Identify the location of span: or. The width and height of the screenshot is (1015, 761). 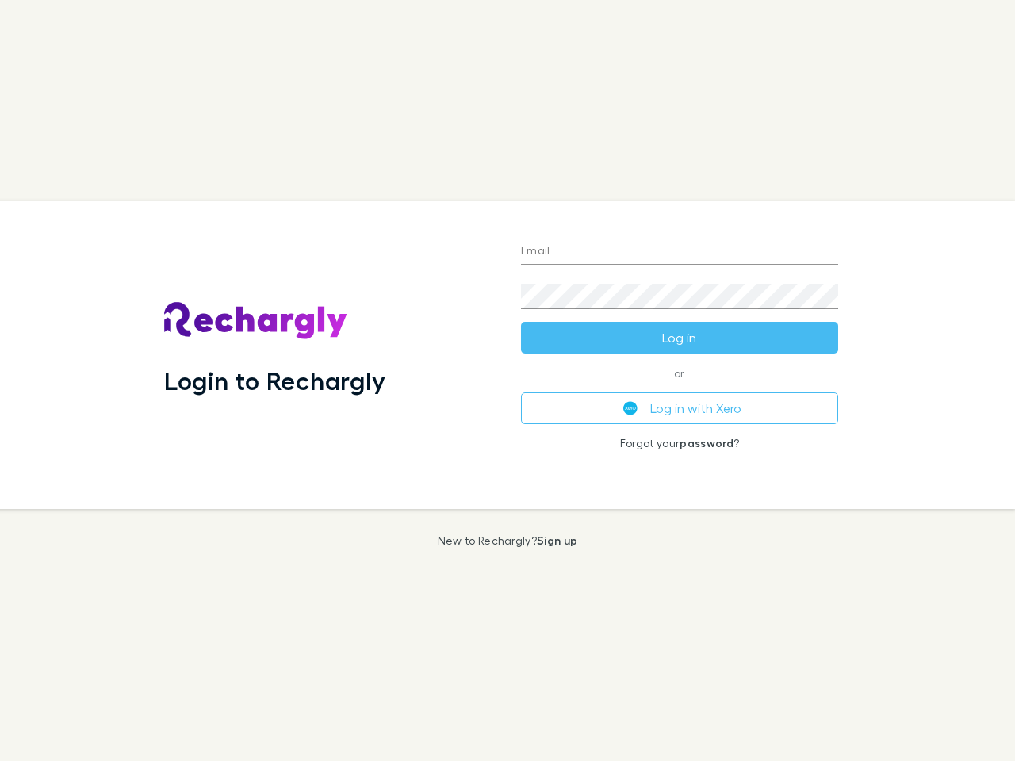
(679, 373).